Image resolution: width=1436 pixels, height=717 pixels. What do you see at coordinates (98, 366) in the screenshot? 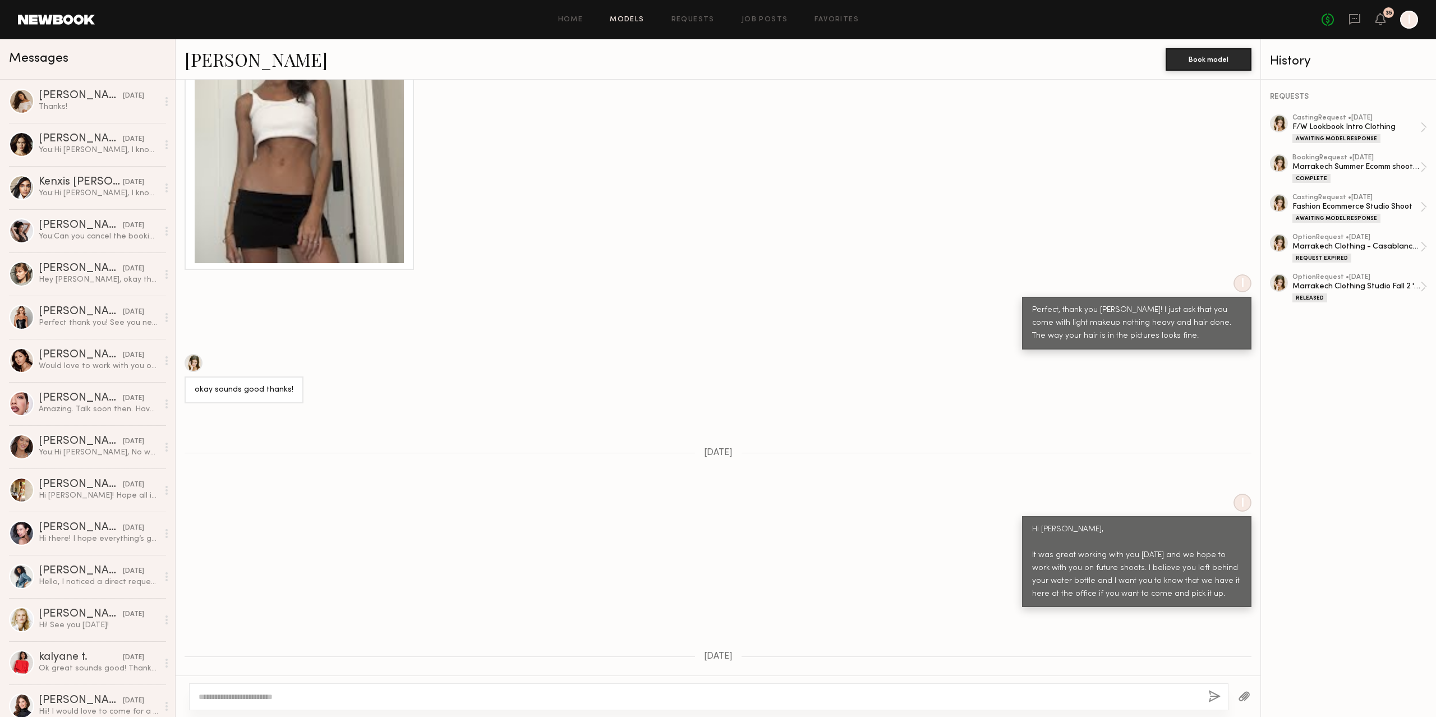
I see `div: Would love to work with you on the next one! xx.` at bounding box center [98, 366].